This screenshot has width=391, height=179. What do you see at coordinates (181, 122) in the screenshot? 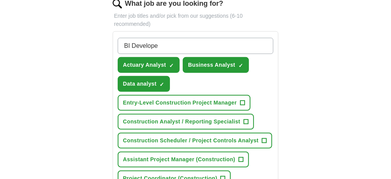
I see `span: Construction Analyst / Reporting Specialist` at bounding box center [181, 122].